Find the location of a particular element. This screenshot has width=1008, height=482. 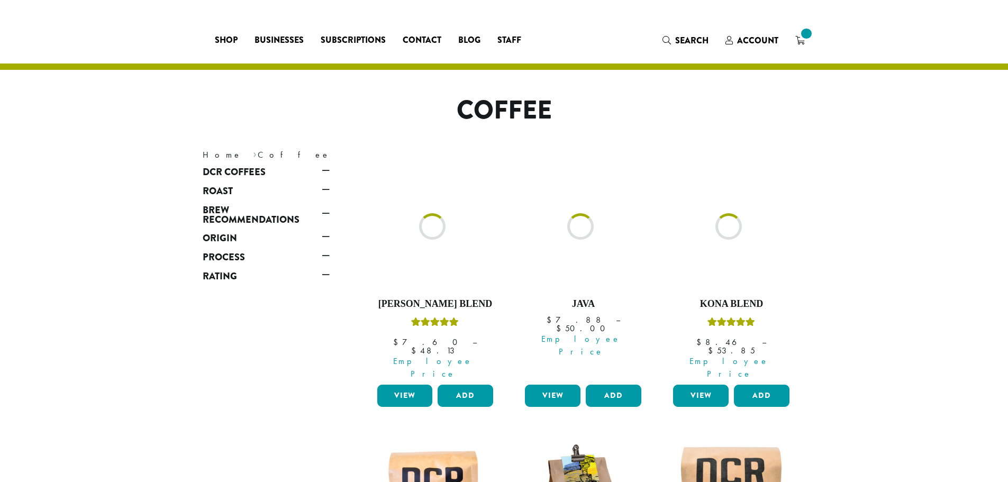

a: Home is located at coordinates (222, 155).